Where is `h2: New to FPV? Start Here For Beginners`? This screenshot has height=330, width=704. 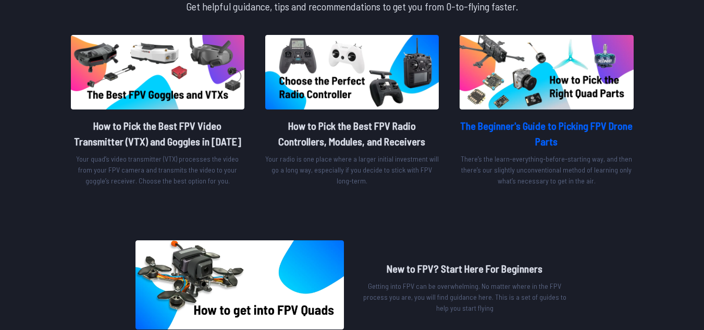 h2: New to FPV? Start Here For Beginners is located at coordinates (465, 268).